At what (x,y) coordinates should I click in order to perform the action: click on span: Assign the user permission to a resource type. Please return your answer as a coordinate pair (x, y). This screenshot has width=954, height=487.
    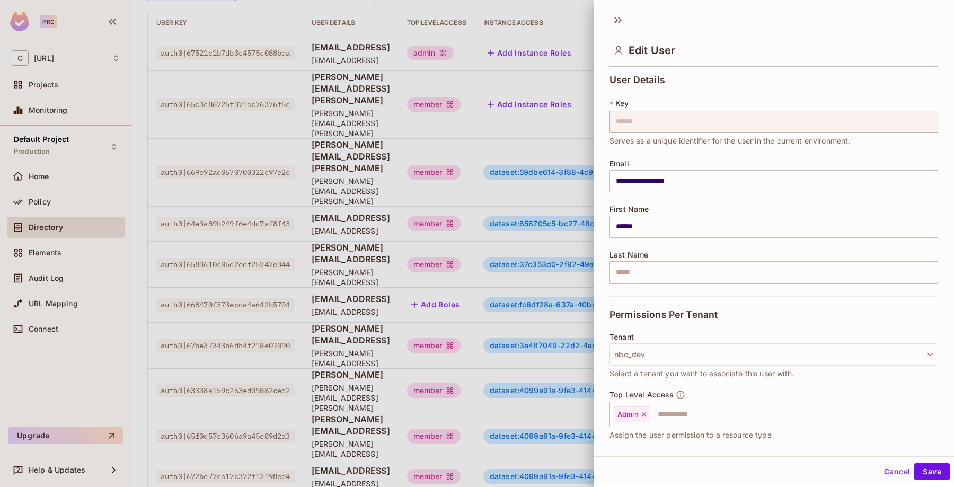
    Looking at the image, I should click on (690, 435).